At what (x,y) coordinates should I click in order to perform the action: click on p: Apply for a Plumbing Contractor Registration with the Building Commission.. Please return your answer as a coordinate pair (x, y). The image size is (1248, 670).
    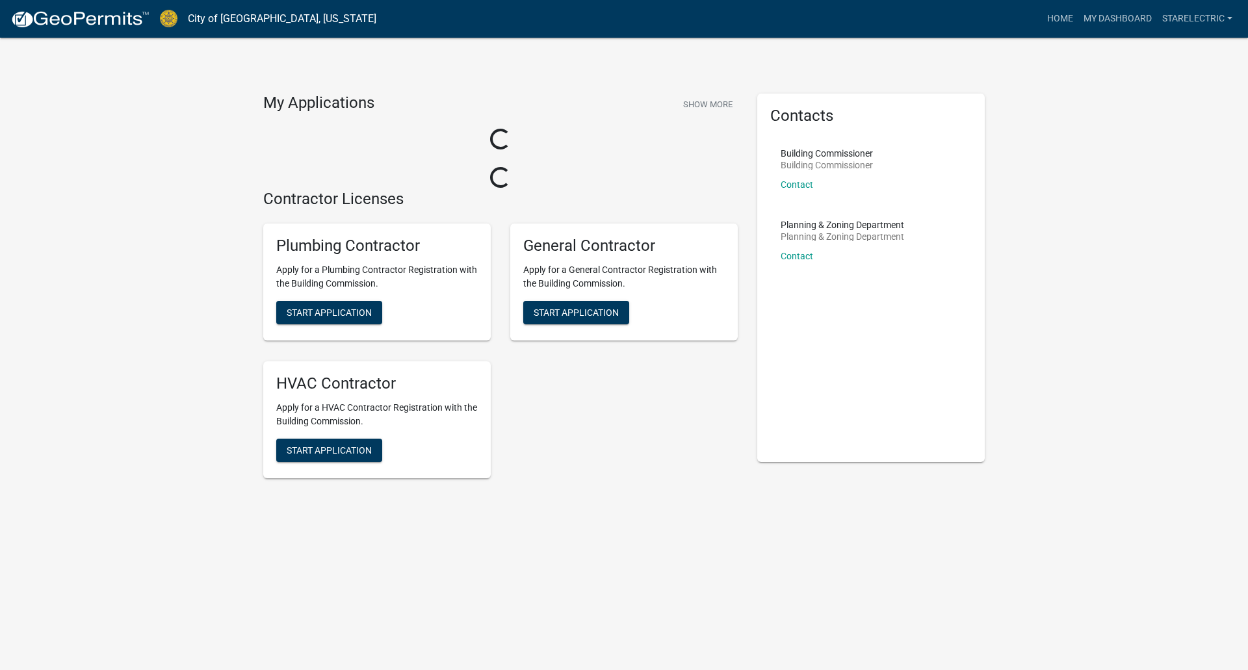
    Looking at the image, I should click on (377, 277).